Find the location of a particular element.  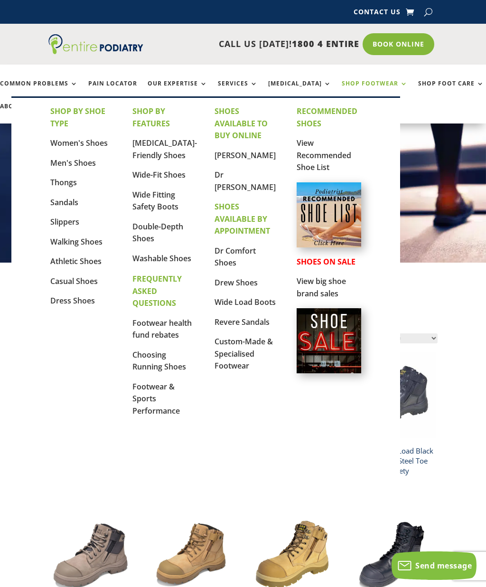

a: Footwear health fund rebates is located at coordinates (162, 329).